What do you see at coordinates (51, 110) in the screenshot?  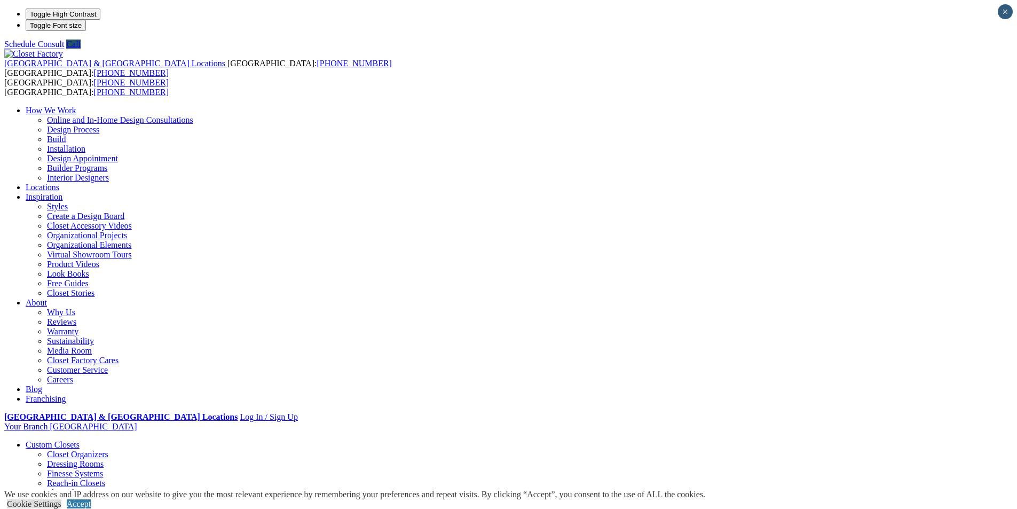 I see `a: How We Work` at bounding box center [51, 110].